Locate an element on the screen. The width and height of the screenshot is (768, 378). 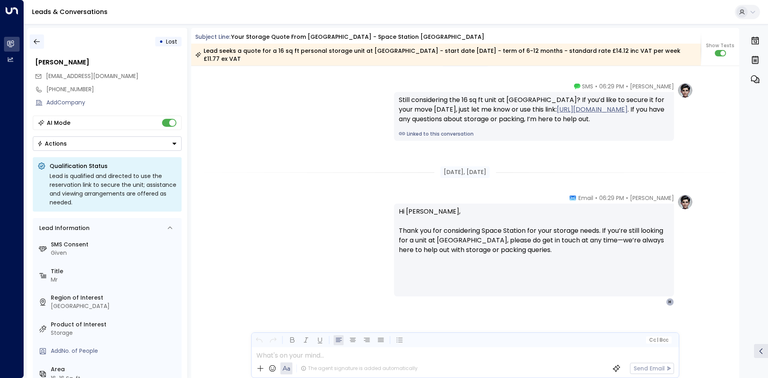
div: Button group with a nested menu is located at coordinates (107, 144).